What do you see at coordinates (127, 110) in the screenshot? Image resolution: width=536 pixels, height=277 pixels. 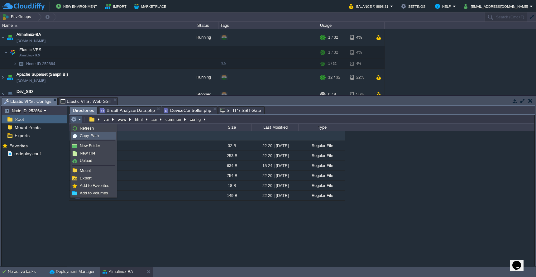 I see `span: BreathAnalyzerData.php` at bounding box center [127, 110].